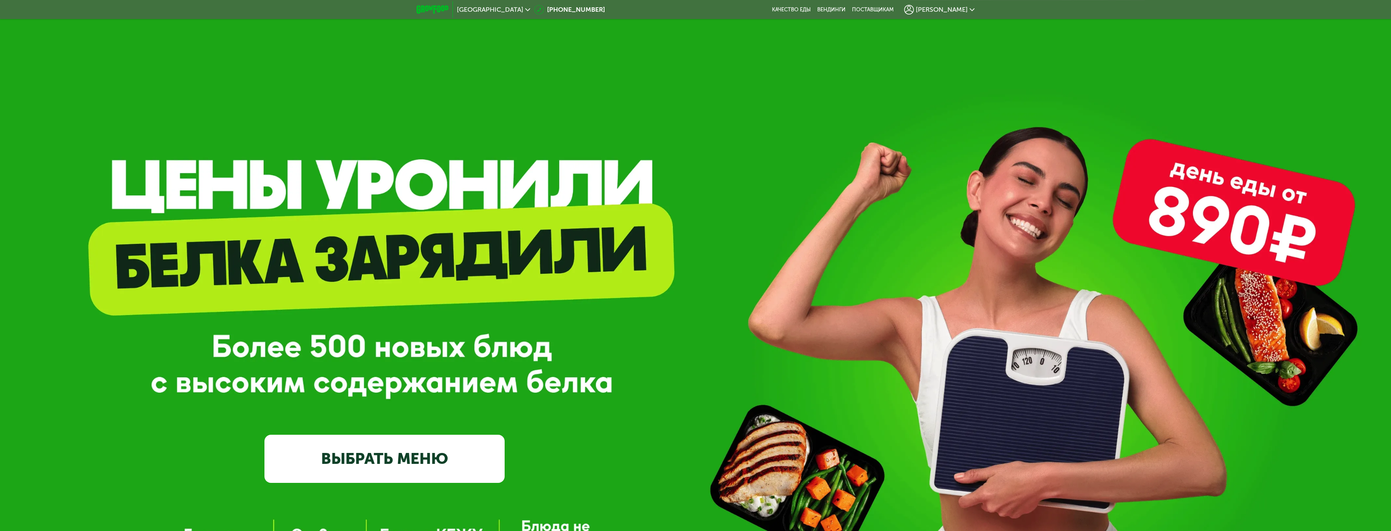  I want to click on div: поставщикам, so click(873, 10).